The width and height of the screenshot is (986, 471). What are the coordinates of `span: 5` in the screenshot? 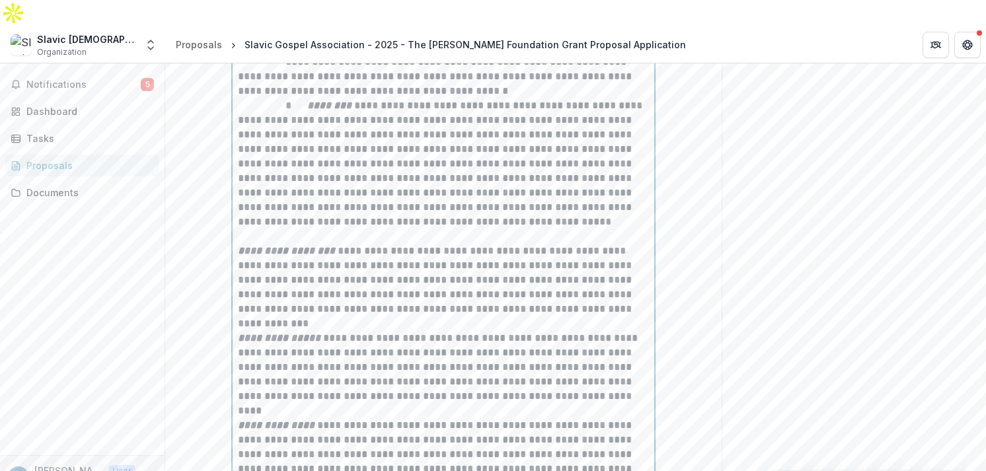 It's located at (147, 85).